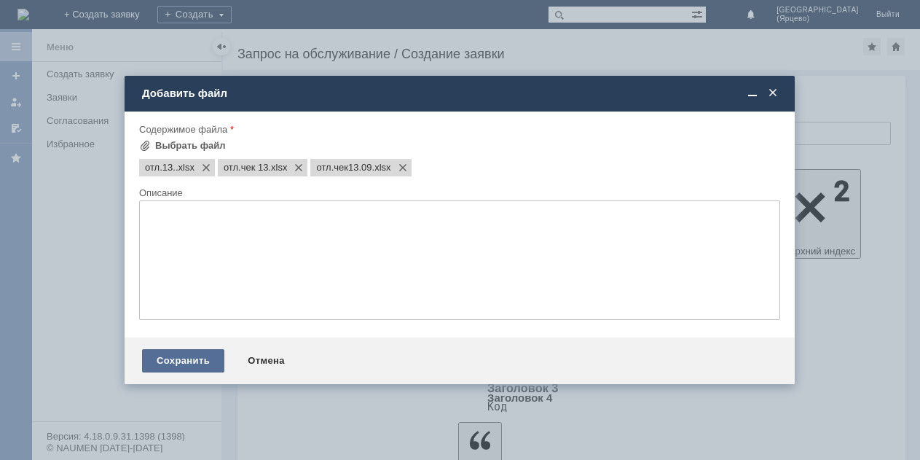 The height and width of the screenshot is (460, 920). Describe the element at coordinates (190, 146) in the screenshot. I see `div: Выбрать файл` at that location.